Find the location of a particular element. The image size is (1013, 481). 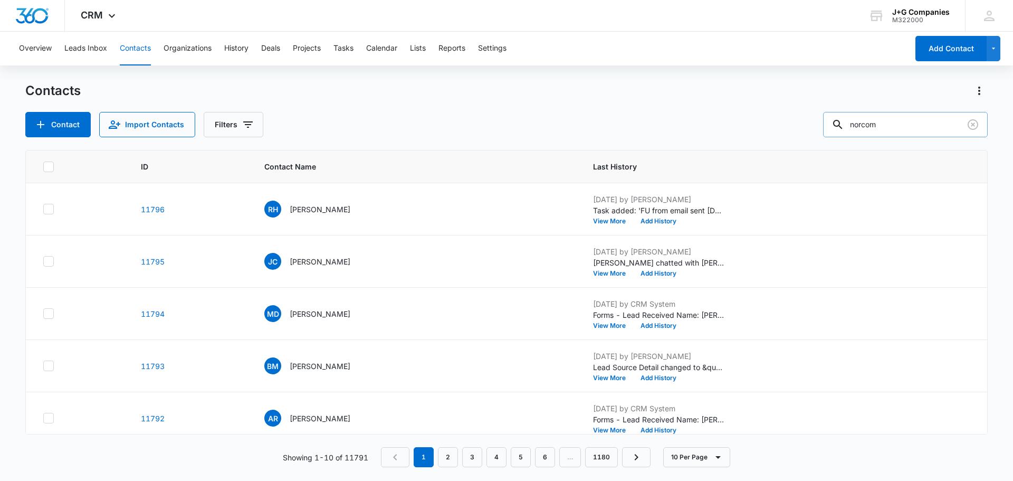

span: Contact Name is located at coordinates (408, 166).